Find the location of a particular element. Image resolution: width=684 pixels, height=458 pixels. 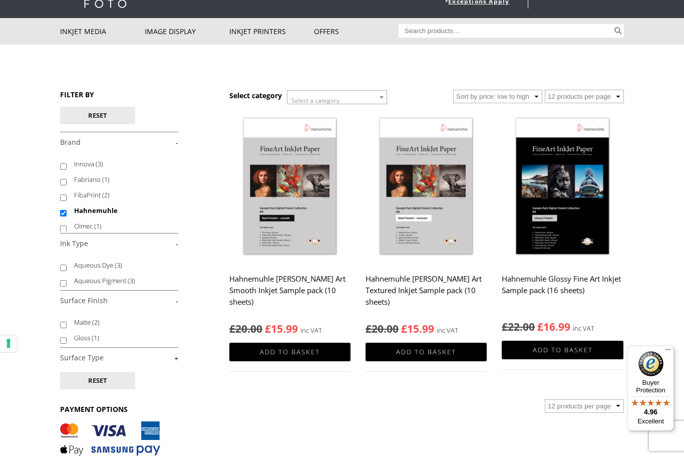

label: FibaPrint is located at coordinates (121, 195).